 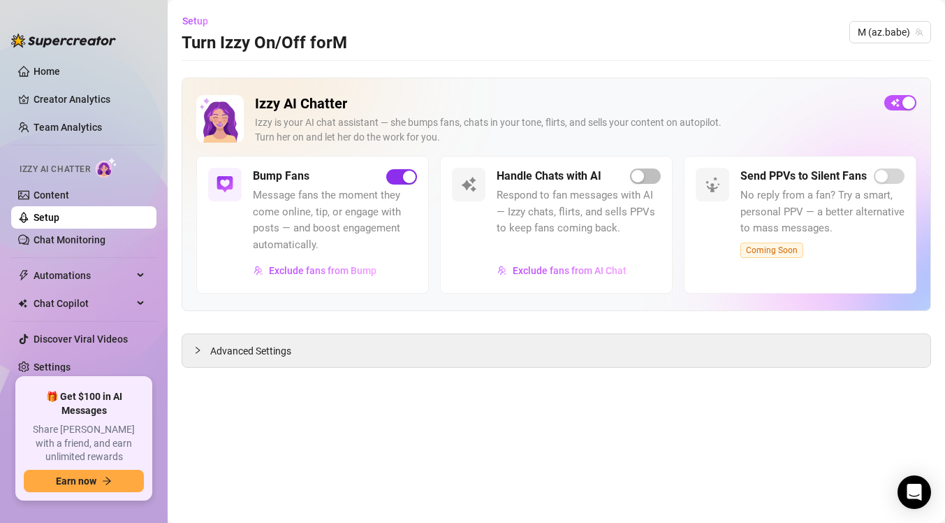 I want to click on button: Exclude fans from Bump, so click(x=315, y=270).